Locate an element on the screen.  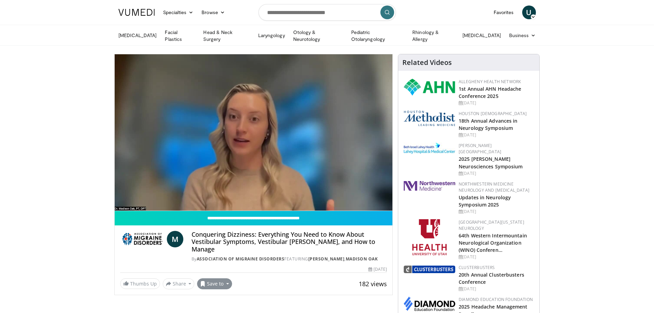
a: Allegheny Health Network is located at coordinates (490, 81).